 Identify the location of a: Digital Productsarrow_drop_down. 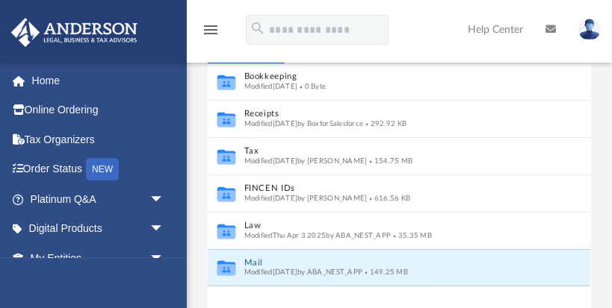
(99, 229).